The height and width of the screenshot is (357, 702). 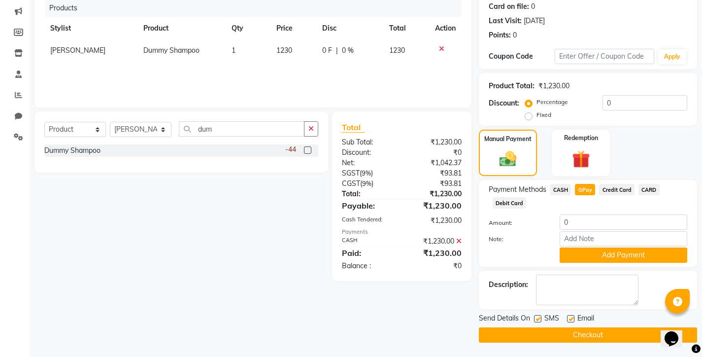 I want to click on div: Paid:, so click(x=368, y=253).